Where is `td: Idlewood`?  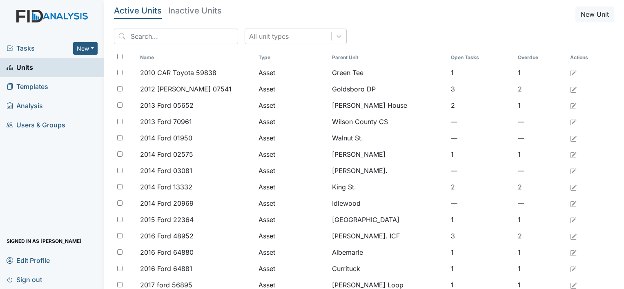 td: Idlewood is located at coordinates (388, 203).